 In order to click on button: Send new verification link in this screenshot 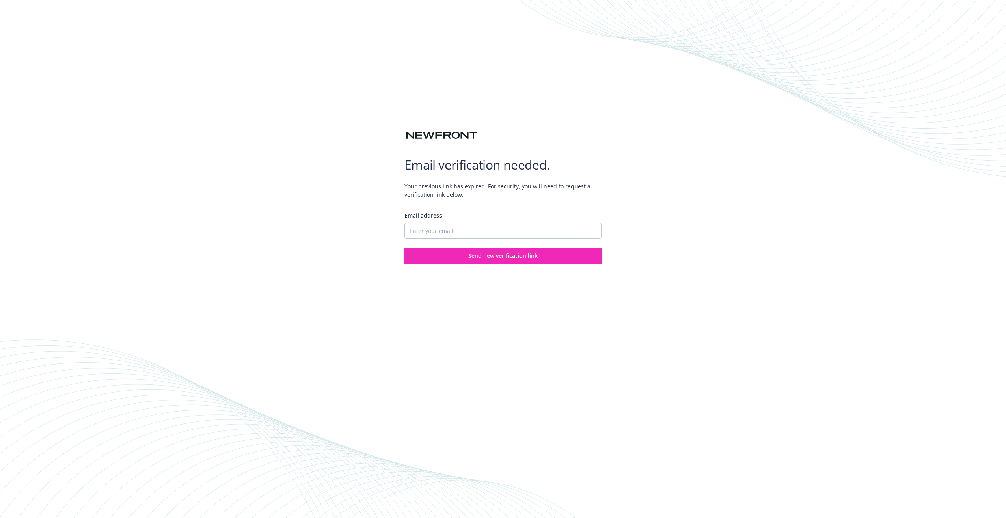, I will do `click(503, 256)`.